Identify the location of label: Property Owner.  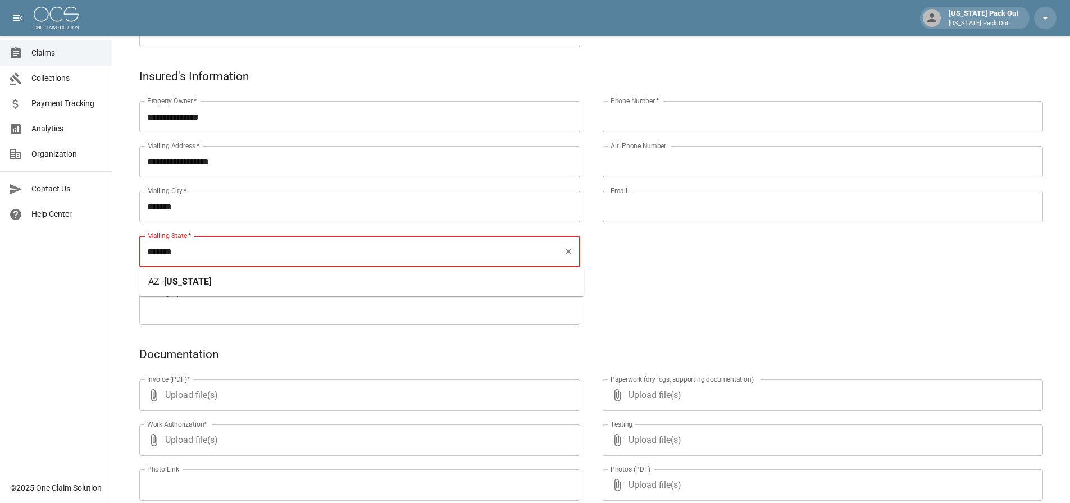
(172, 101).